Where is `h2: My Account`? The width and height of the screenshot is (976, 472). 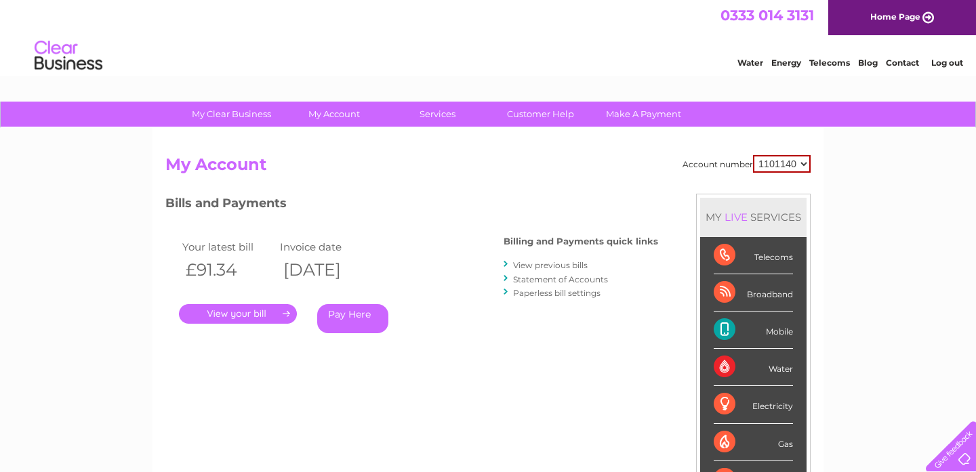
h2: My Account is located at coordinates (488, 168).